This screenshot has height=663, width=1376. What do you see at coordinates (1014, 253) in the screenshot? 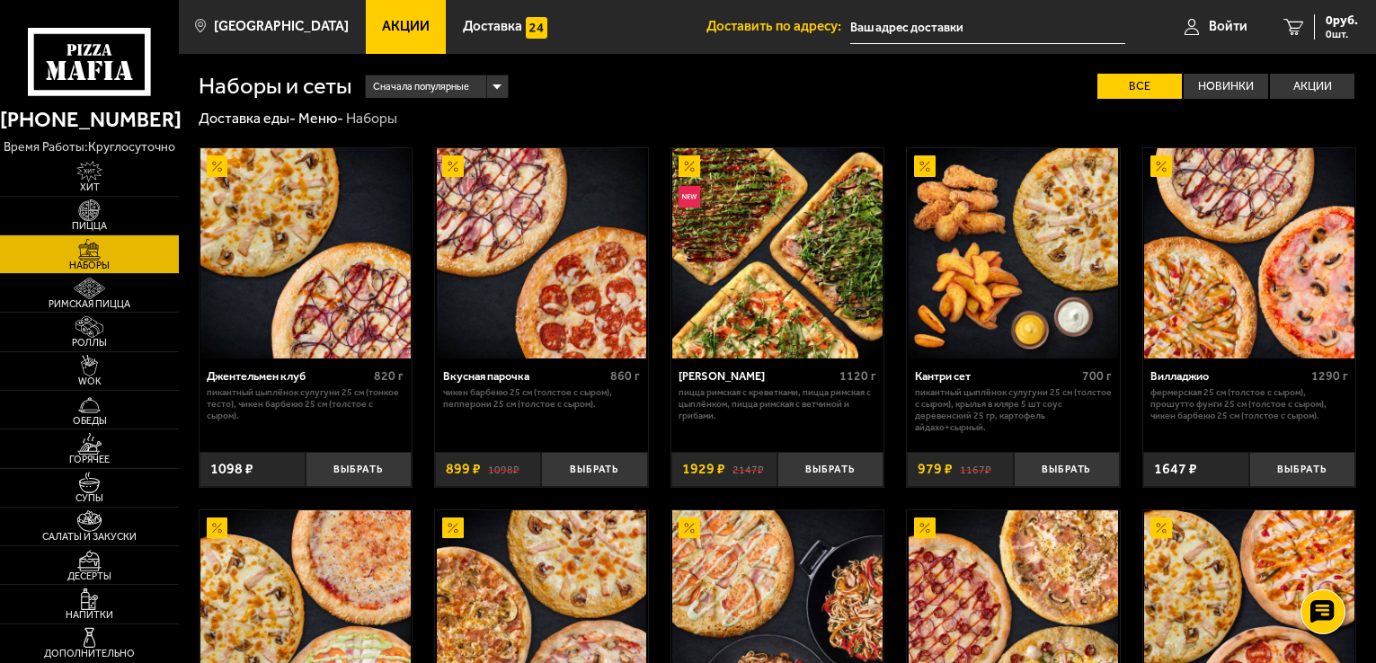
I see `img: Кантри сет` at bounding box center [1014, 253].